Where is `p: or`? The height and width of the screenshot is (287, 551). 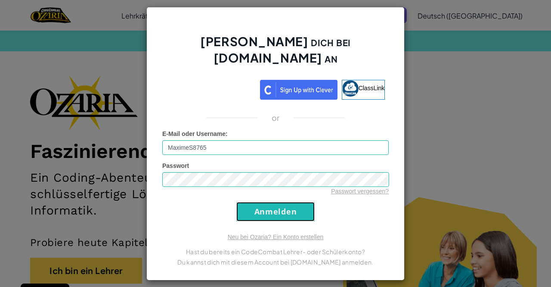
p: or is located at coordinates (276, 118).